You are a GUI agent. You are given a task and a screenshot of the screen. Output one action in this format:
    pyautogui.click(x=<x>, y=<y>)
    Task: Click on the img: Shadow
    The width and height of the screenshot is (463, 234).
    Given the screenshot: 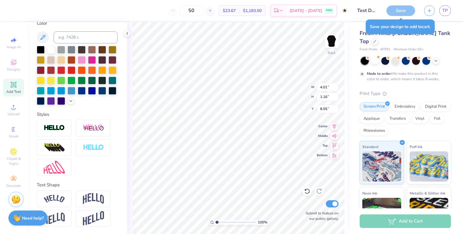 What is the action you would take?
    pyautogui.click(x=93, y=128)
    